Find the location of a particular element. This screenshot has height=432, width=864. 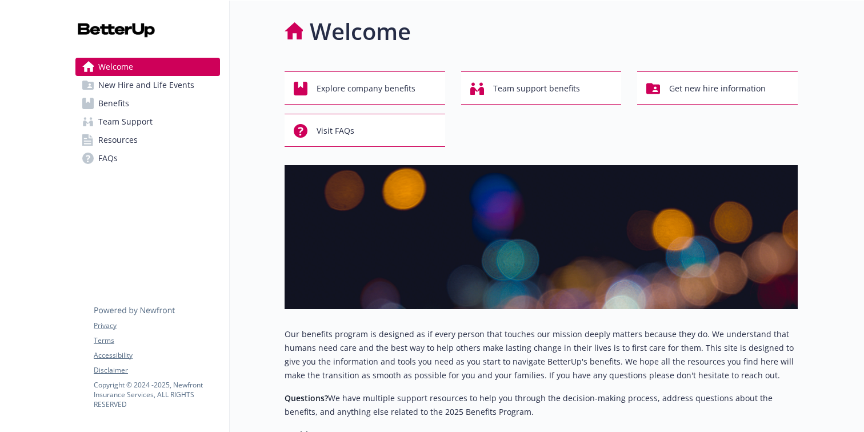

p: Copyright © 2024 - 2025 , Newfront Insurance Services, ALL RIGHTS RESERVED is located at coordinates (157, 394).